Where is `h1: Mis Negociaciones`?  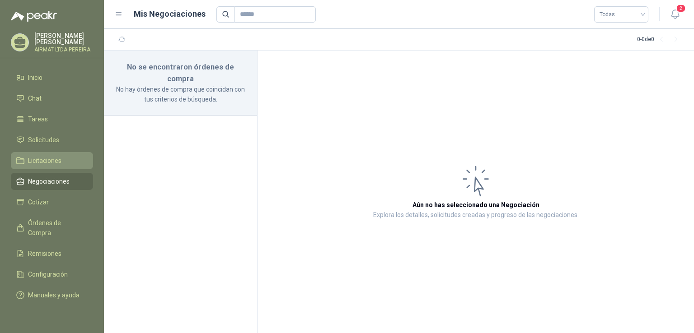
h1: Mis Negociaciones is located at coordinates (169, 14).